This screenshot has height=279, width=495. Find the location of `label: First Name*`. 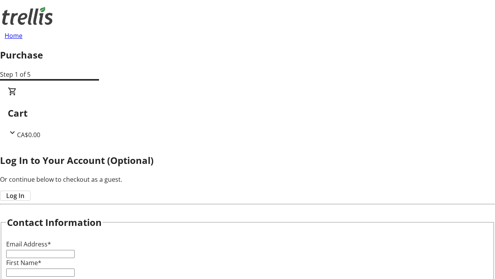

label: First Name* is located at coordinates (24, 262).